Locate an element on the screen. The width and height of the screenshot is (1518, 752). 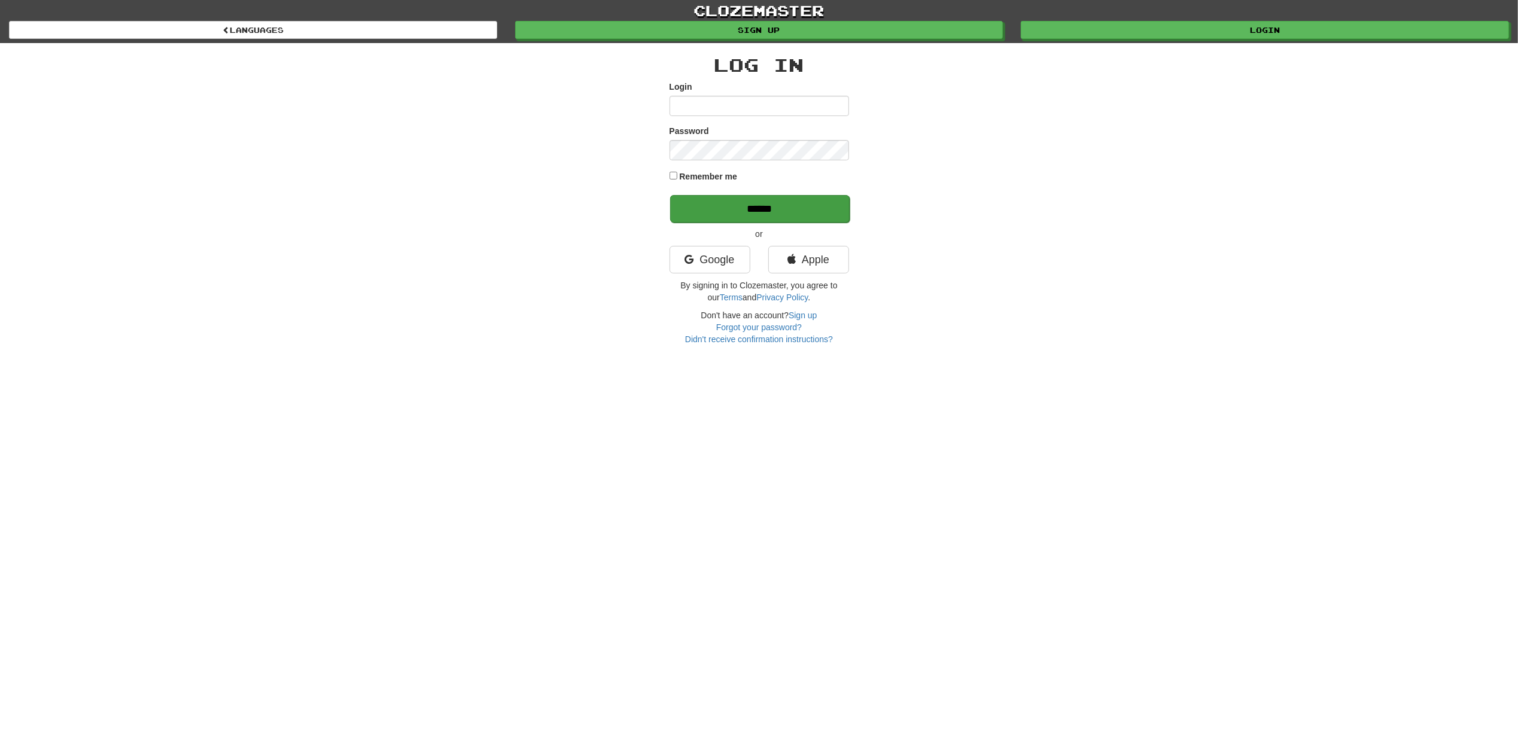
a: Apple is located at coordinates (808, 260).